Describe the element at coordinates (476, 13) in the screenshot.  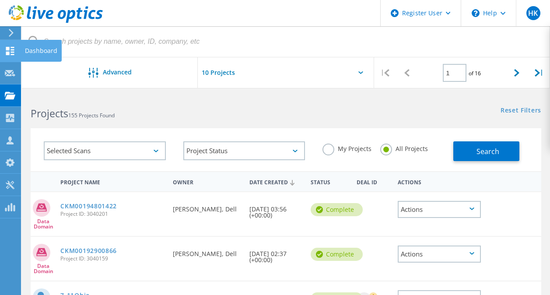
I see `svg: \n` at that location.